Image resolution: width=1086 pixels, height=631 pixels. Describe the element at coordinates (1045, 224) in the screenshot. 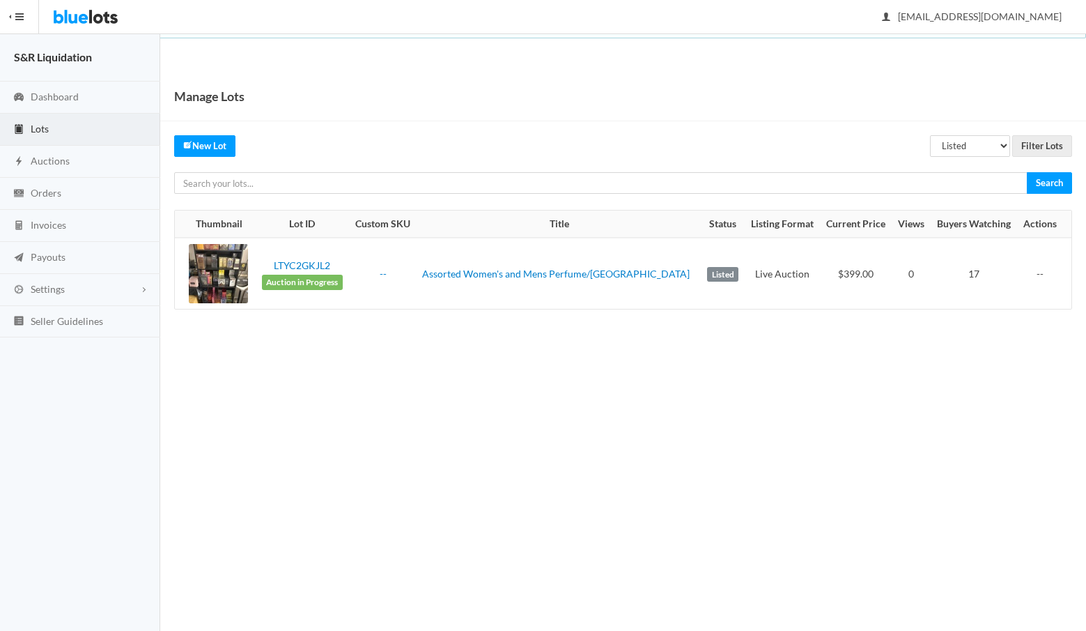

I see `th: Actions` at that location.